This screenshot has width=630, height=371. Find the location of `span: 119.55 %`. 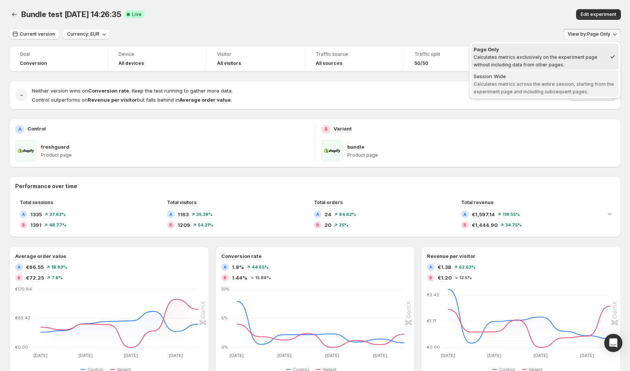

span: 119.55 % is located at coordinates (511, 214).